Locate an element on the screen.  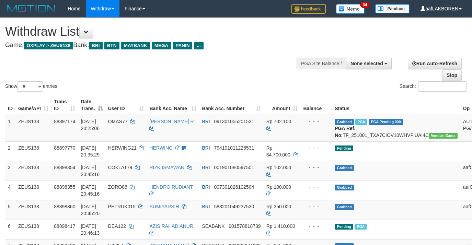
th: Bank Acc. Name: activate to sort column ascending is located at coordinates (173, 105).